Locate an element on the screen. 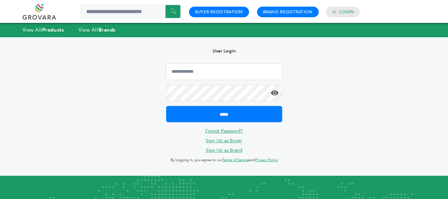 The width and height of the screenshot is (448, 199). input: Search a product or brand... is located at coordinates (131, 12).